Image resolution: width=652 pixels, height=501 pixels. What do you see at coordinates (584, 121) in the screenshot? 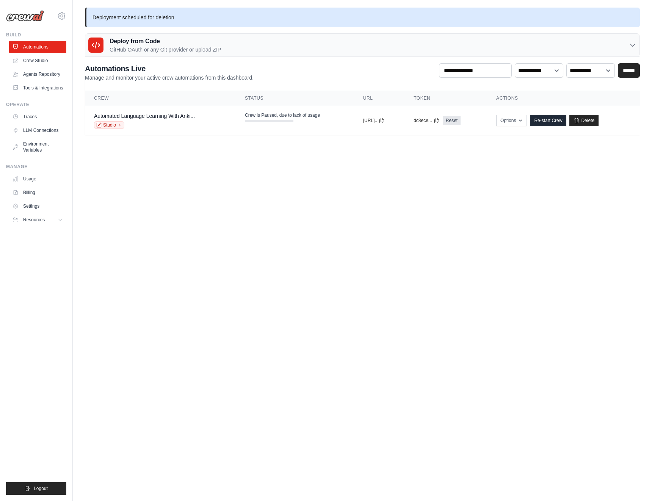
I see `a: Delete` at bounding box center [584, 121].